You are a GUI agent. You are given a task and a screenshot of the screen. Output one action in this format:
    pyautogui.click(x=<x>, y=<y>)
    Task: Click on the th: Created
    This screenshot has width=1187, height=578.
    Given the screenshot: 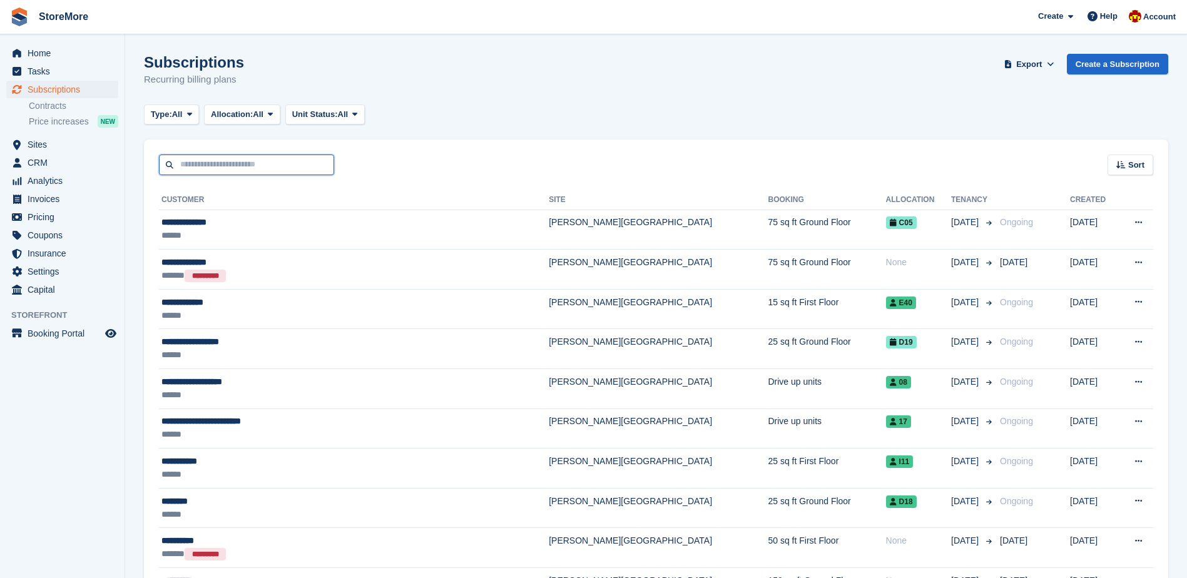 What is the action you would take?
    pyautogui.click(x=1094, y=200)
    